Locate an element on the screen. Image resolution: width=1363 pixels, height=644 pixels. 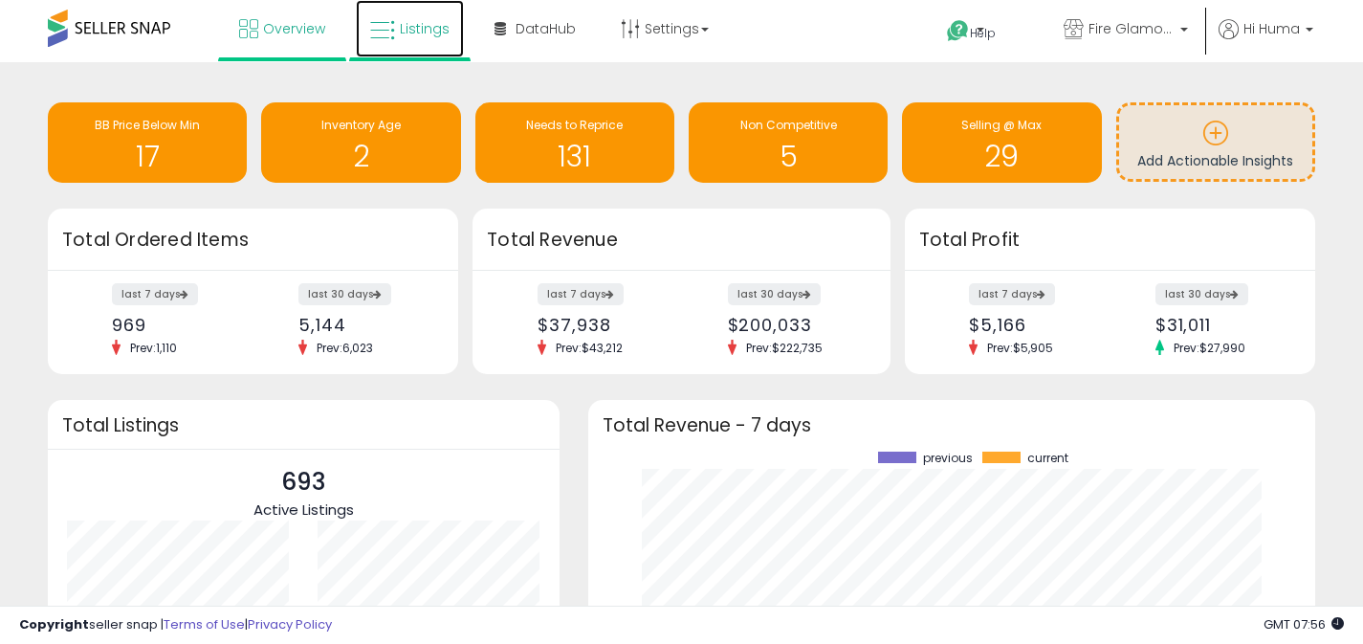
a: Inventory Age 2 is located at coordinates (361, 142).